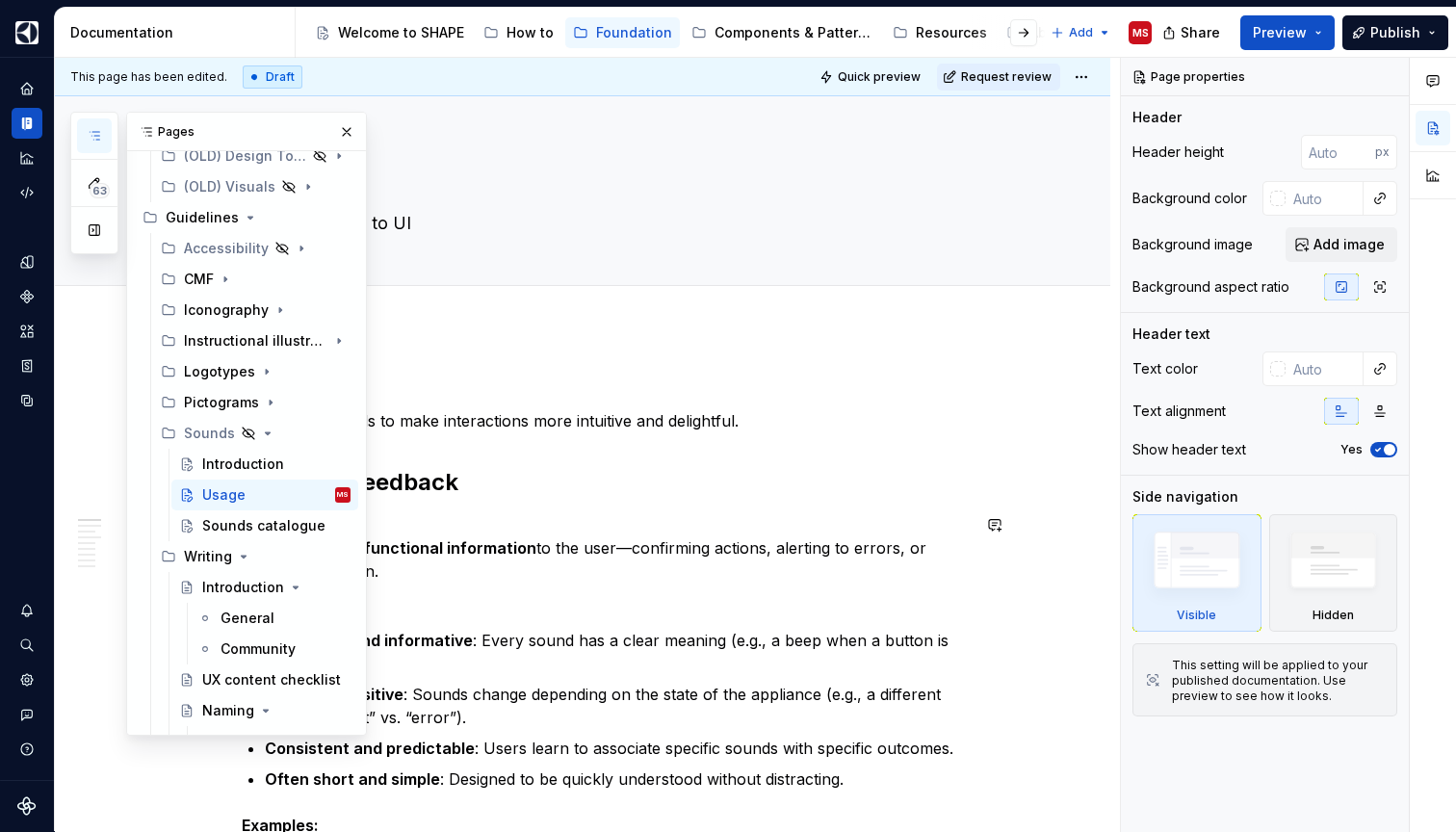 Image resolution: width=1456 pixels, height=832 pixels. Describe the element at coordinates (255, 433) in the screenshot. I see `div: Sounds` at that location.